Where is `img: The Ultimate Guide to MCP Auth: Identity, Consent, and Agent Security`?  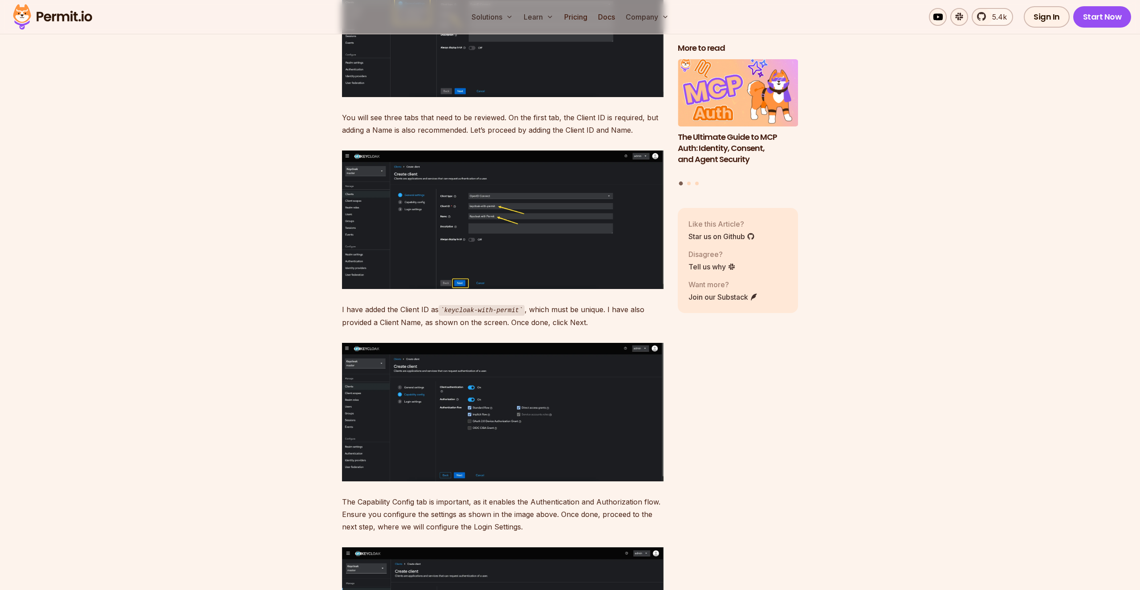 img: The Ultimate Guide to MCP Auth: Identity, Consent, and Agent Security is located at coordinates (738, 93).